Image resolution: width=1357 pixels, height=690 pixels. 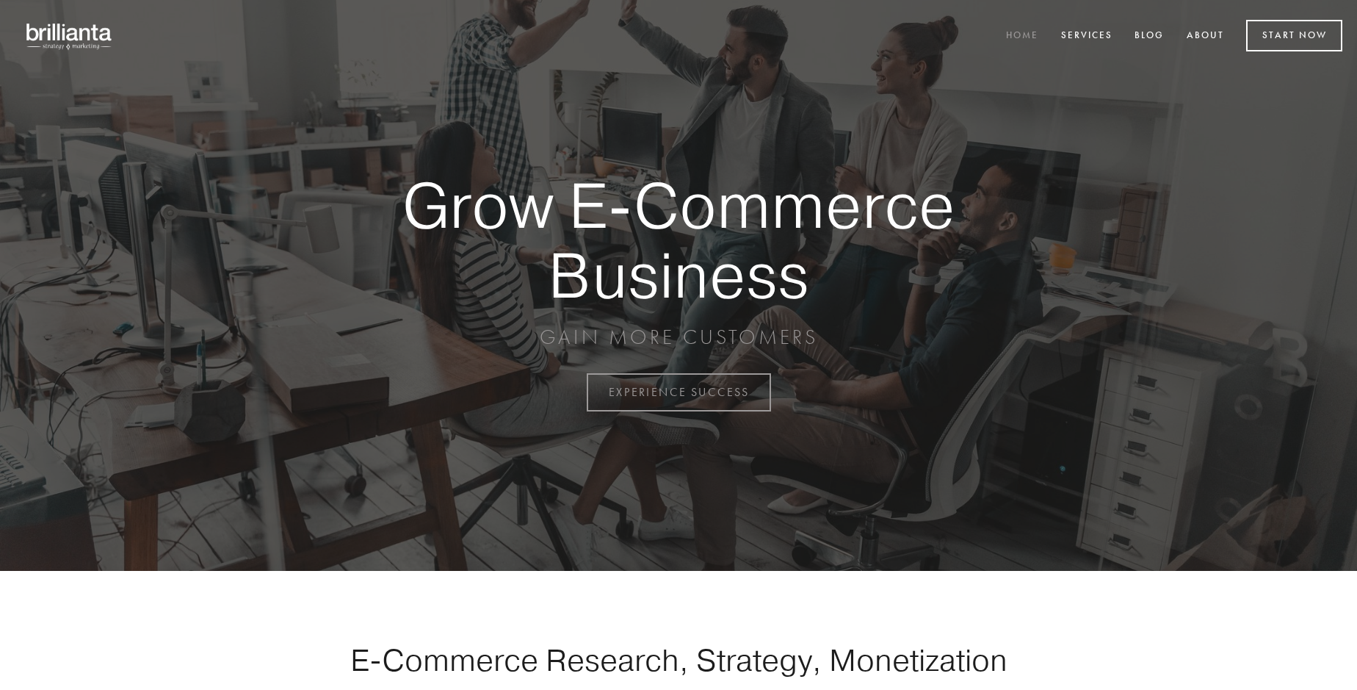 What do you see at coordinates (679, 392) in the screenshot?
I see `a: EXPERIENCE SUCCESS` at bounding box center [679, 392].